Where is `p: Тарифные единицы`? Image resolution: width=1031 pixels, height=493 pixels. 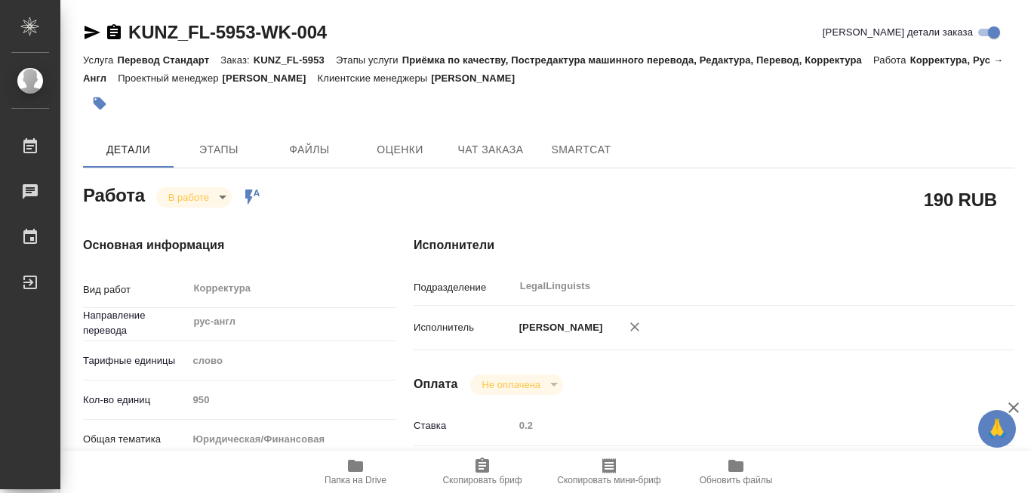
p: Тарифные единицы is located at coordinates (135, 361).